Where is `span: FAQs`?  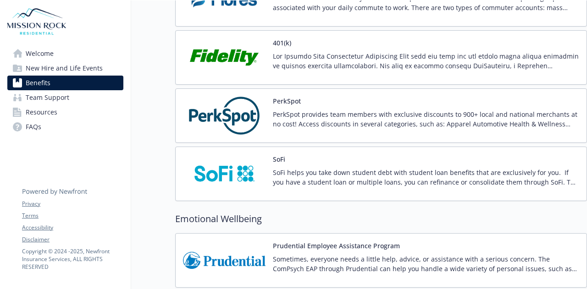
span: FAQs is located at coordinates (33, 127).